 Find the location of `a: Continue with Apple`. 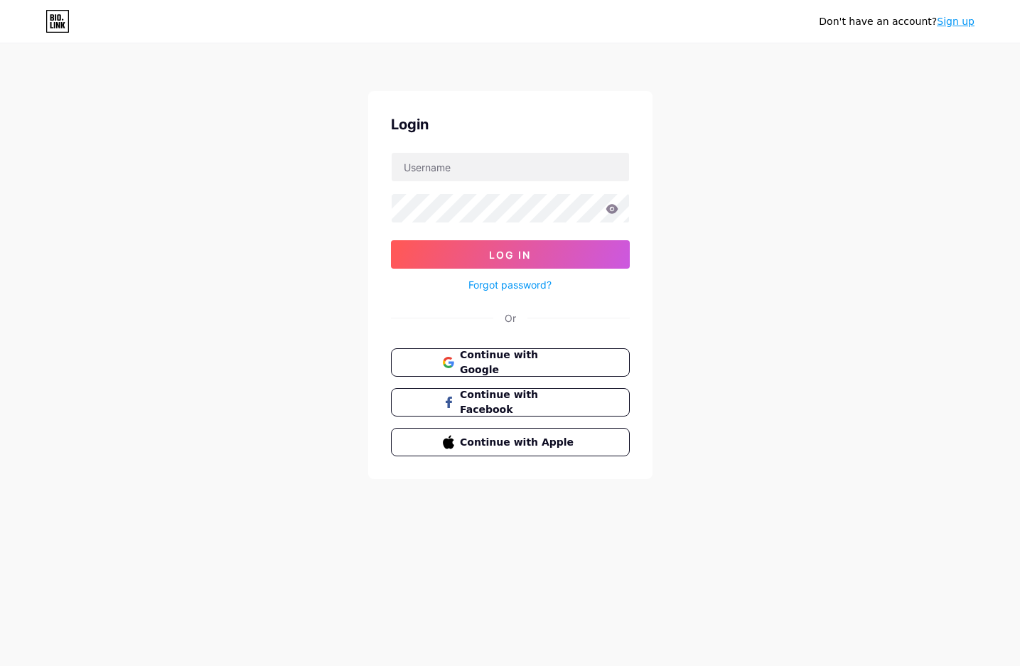

a: Continue with Apple is located at coordinates (511, 442).